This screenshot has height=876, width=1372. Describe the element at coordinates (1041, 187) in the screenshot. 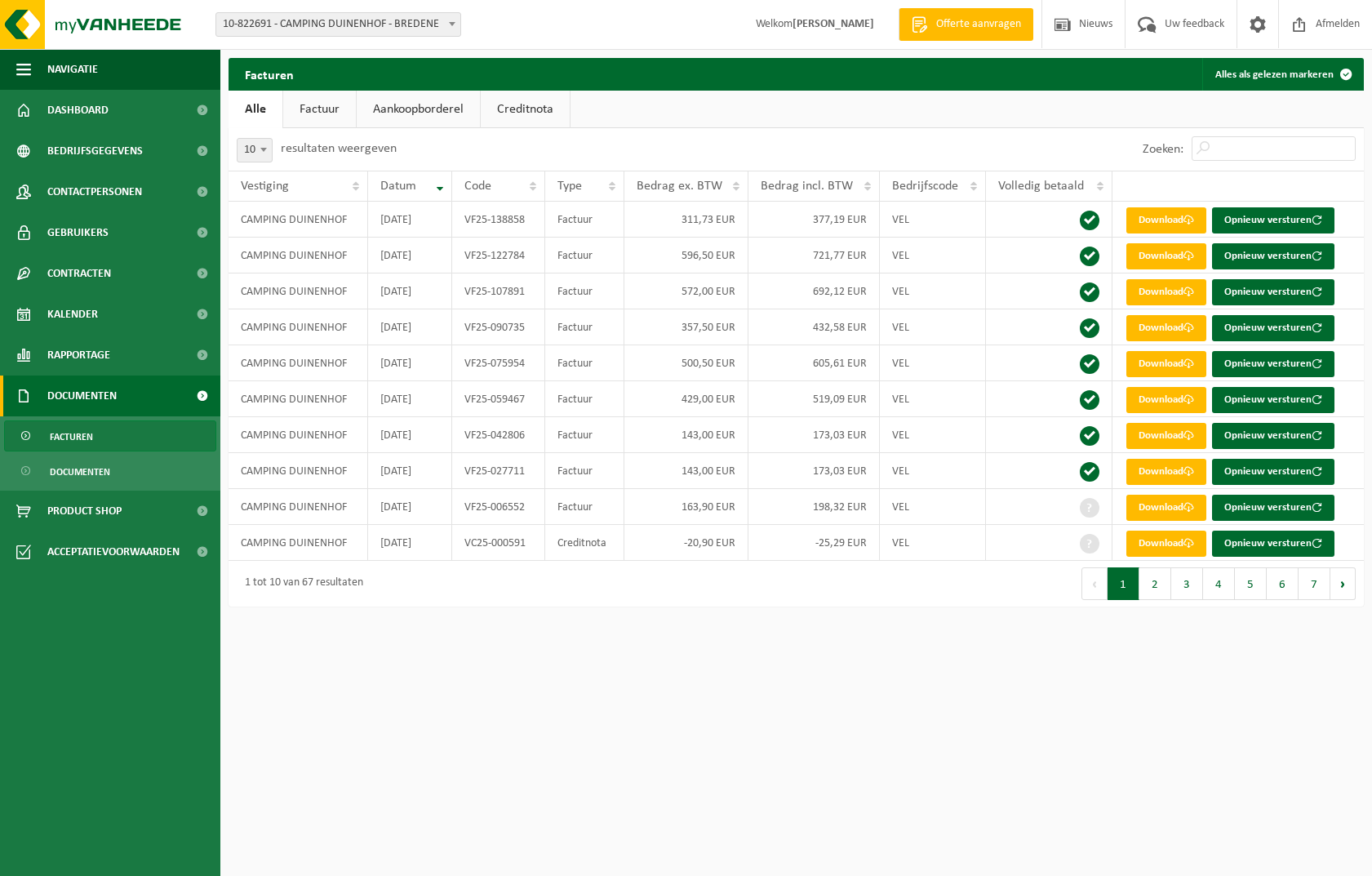

I see `span: Volledig betaald` at that location.